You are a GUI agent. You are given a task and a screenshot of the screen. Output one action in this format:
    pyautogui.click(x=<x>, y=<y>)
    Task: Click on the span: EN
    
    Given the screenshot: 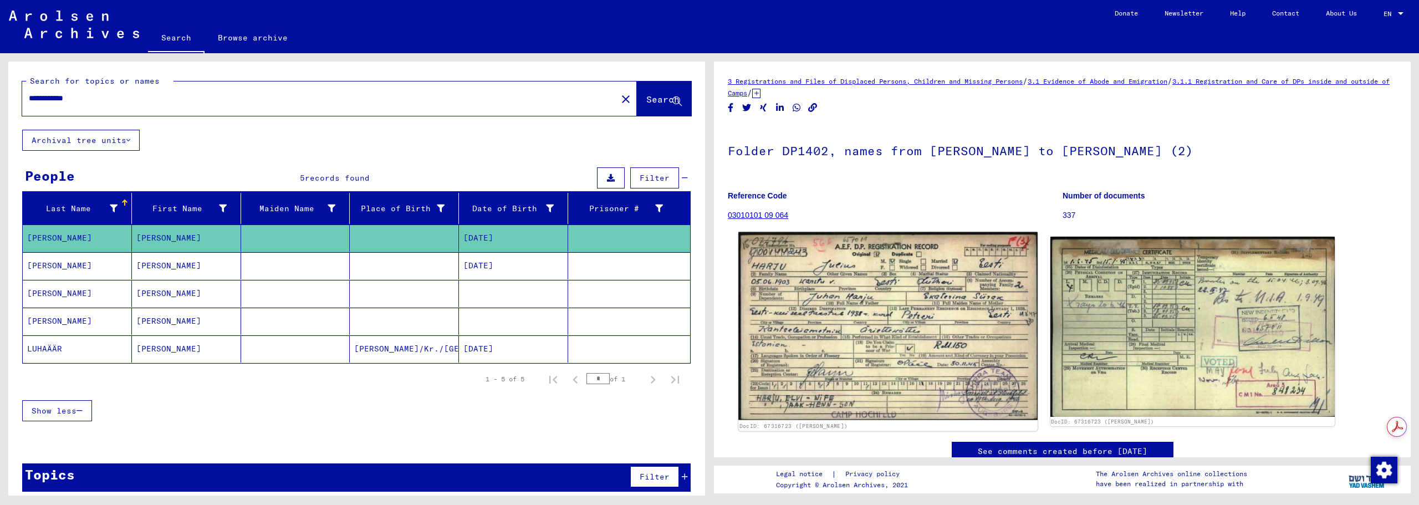 What is the action you would take?
    pyautogui.click(x=1389, y=14)
    